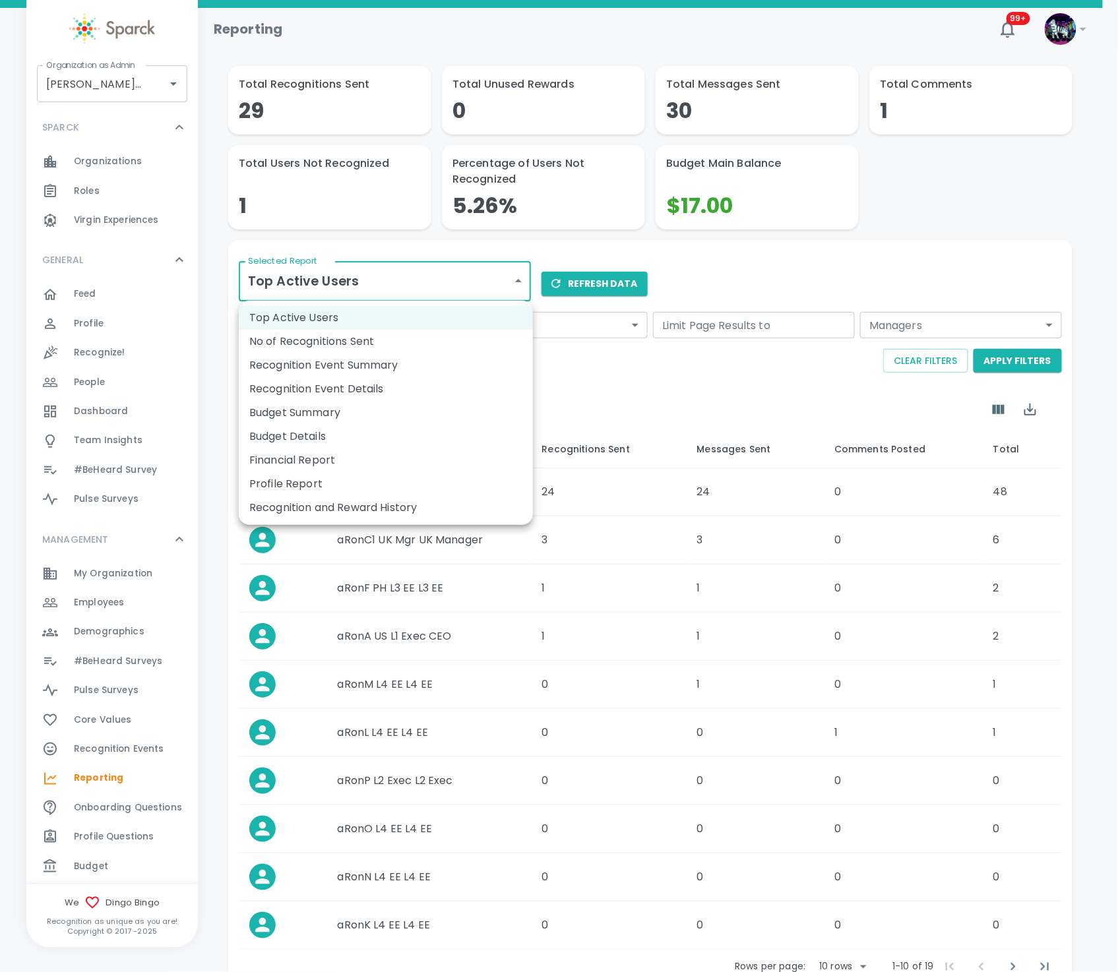 Image resolution: width=1118 pixels, height=972 pixels. Describe the element at coordinates (386, 365) in the screenshot. I see `li: Recognition Event Summary` at that location.